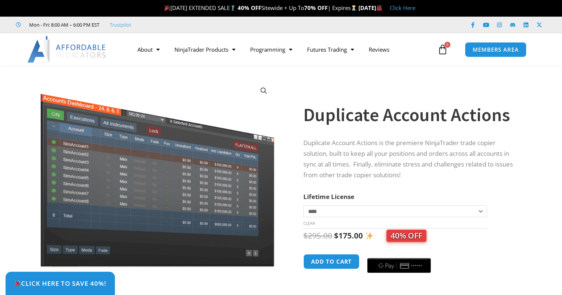  What do you see at coordinates (406, 236) in the screenshot?
I see `span: 40% OFF` at bounding box center [406, 236].